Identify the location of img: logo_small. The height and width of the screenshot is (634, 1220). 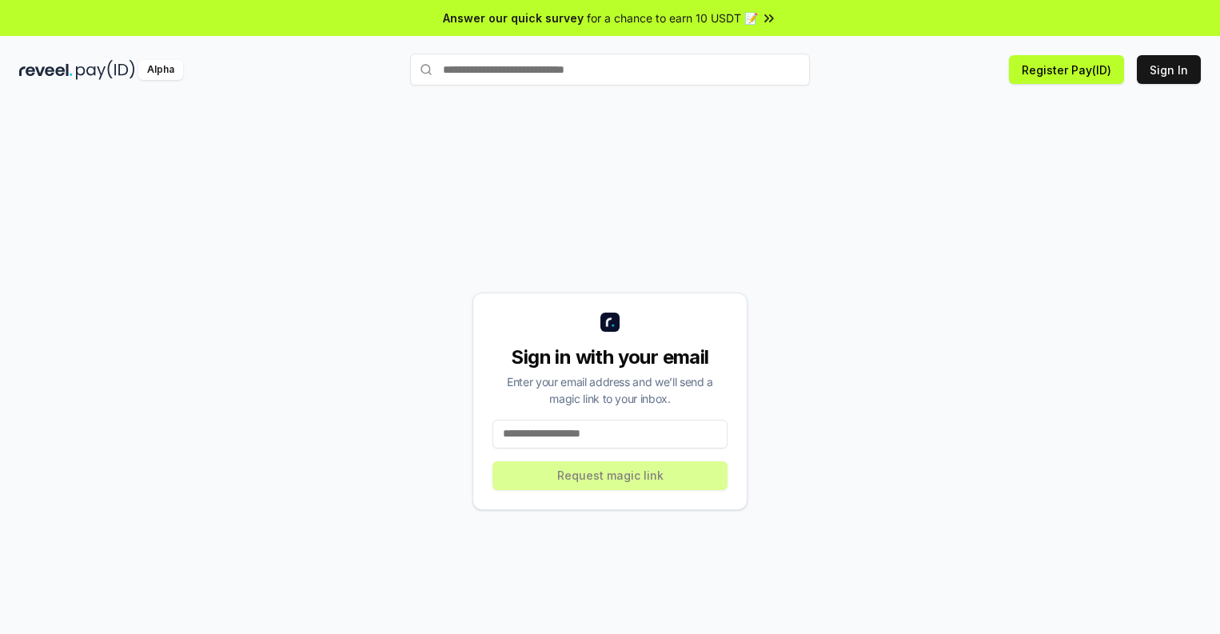
(610, 322).